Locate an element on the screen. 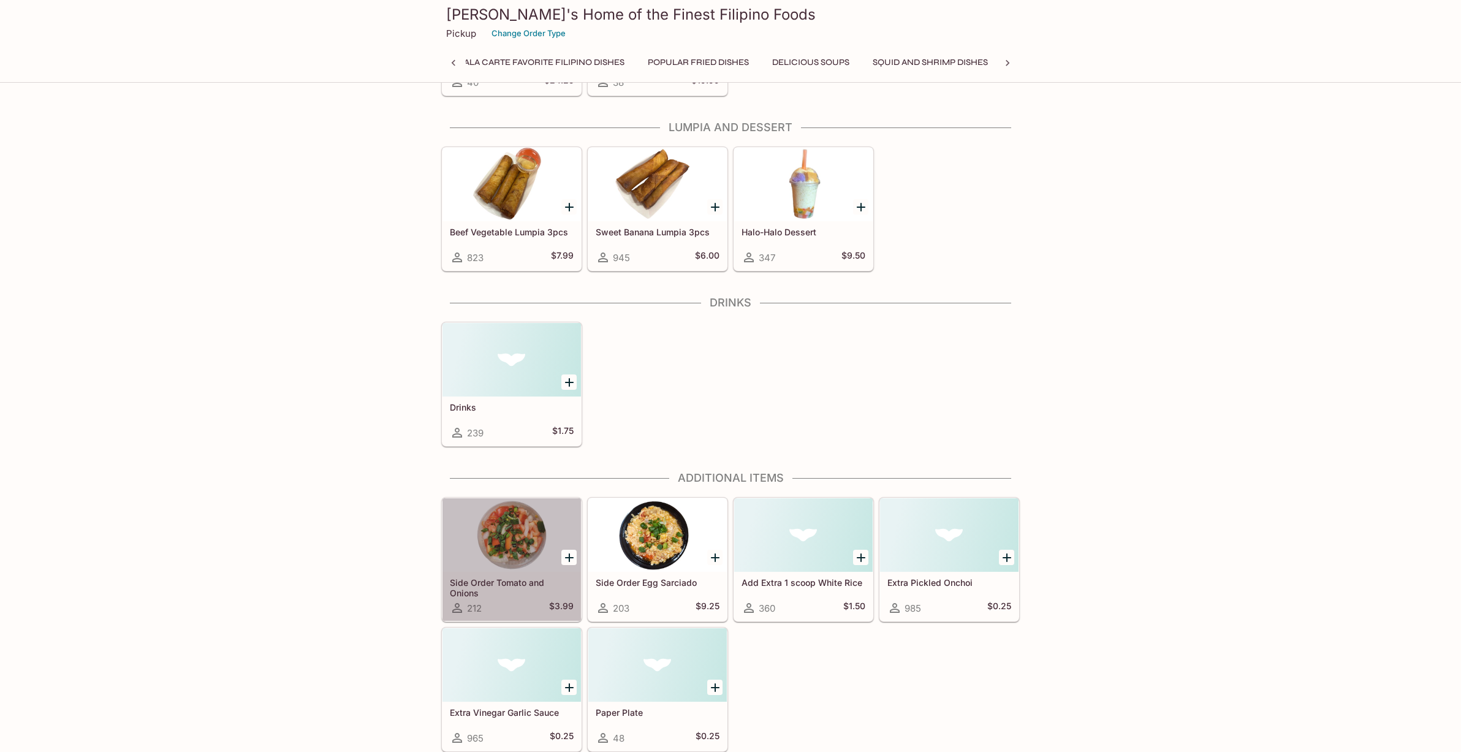  button: Popular Fried Dishes is located at coordinates (698, 63).